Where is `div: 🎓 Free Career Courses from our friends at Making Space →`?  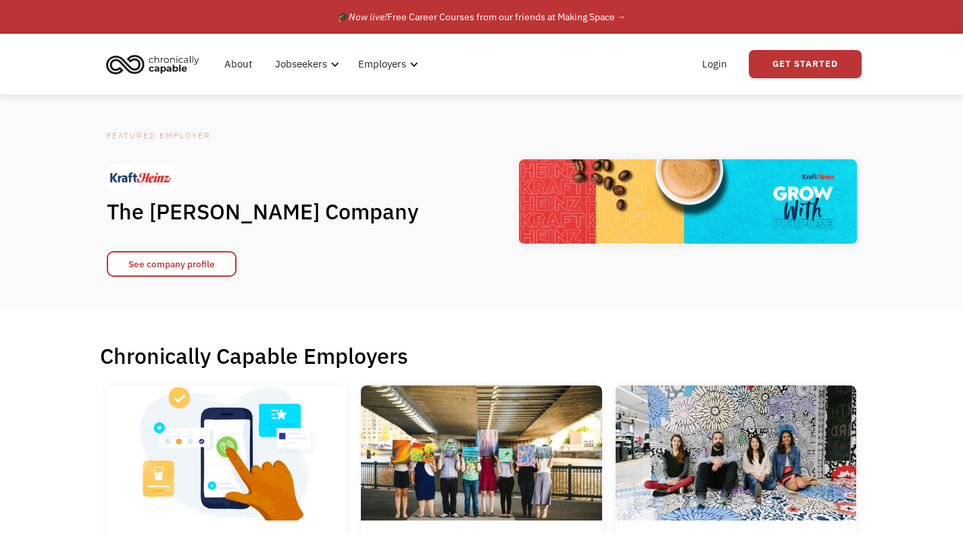
div: 🎓 Free Career Courses from our friends at Making Space → is located at coordinates (482, 17).